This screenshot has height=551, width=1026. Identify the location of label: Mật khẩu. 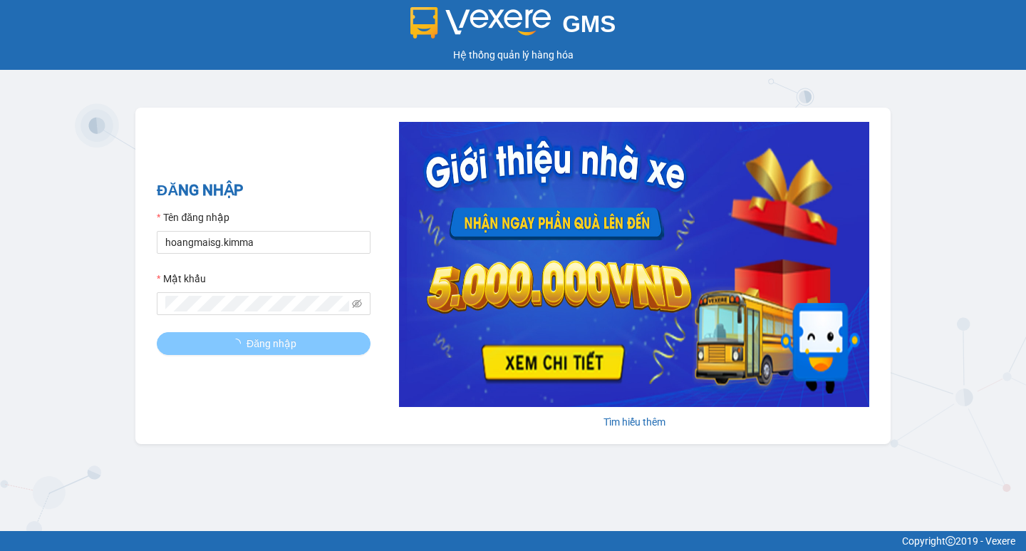
(181, 279).